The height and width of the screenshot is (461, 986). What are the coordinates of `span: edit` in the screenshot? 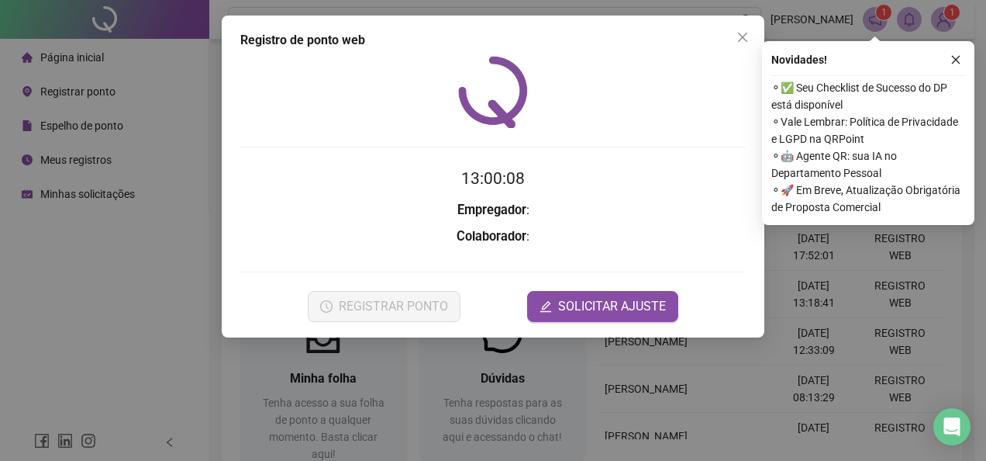 It's located at (546, 306).